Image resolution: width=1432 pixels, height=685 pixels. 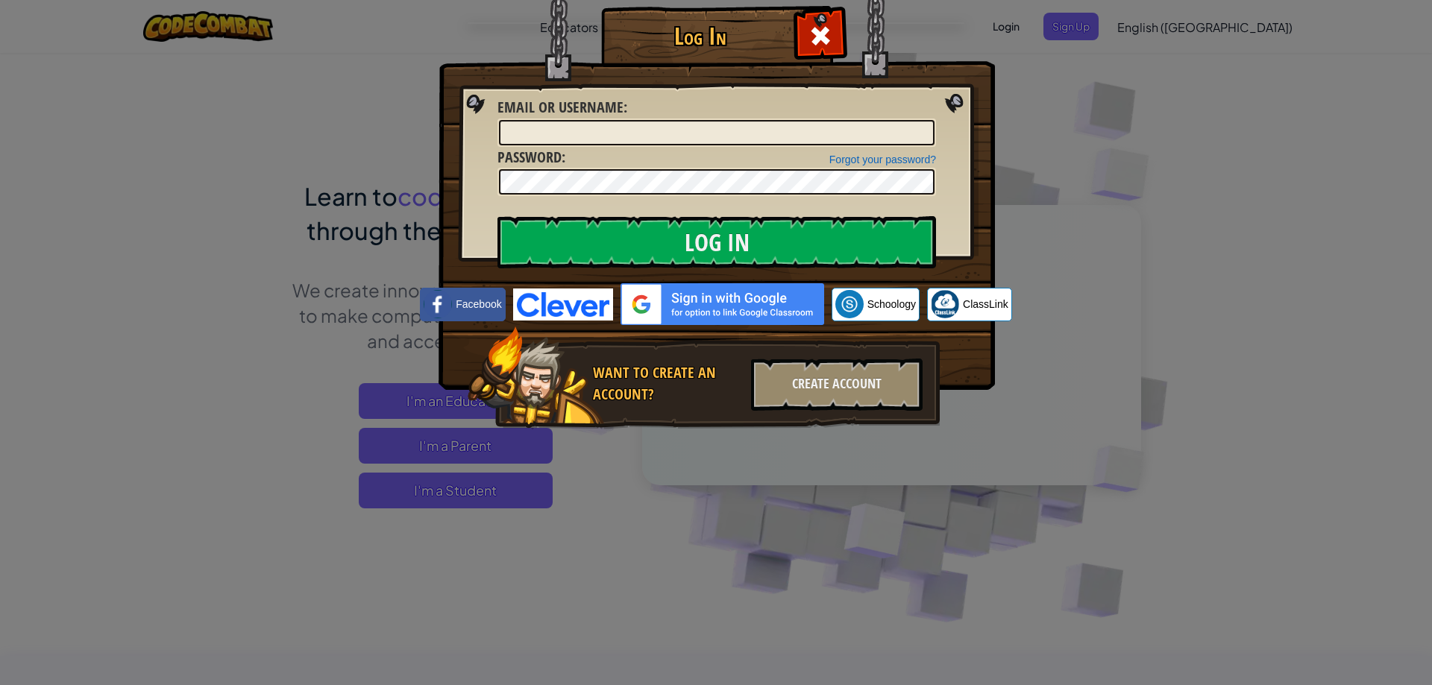 What do you see at coordinates (563, 304) in the screenshot?
I see `img: clever-logo-blue.png` at bounding box center [563, 304].